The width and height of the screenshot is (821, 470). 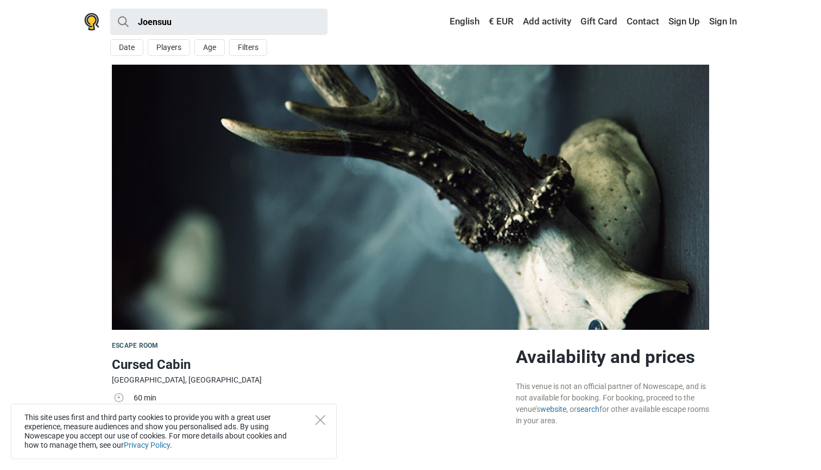 What do you see at coordinates (599, 22) in the screenshot?
I see `a: Gift Card` at bounding box center [599, 22].